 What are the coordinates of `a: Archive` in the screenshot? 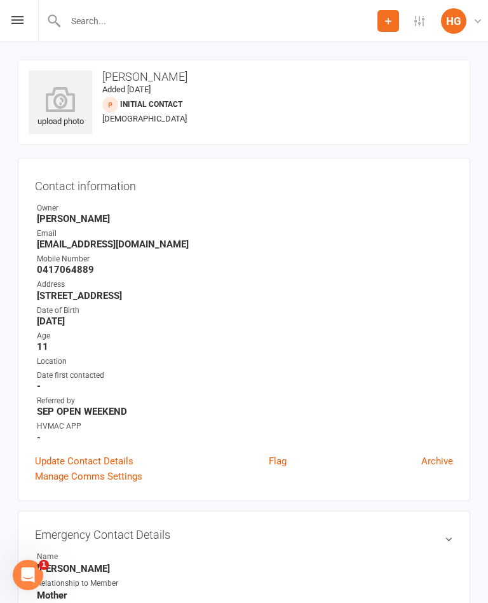 It's located at (437, 461).